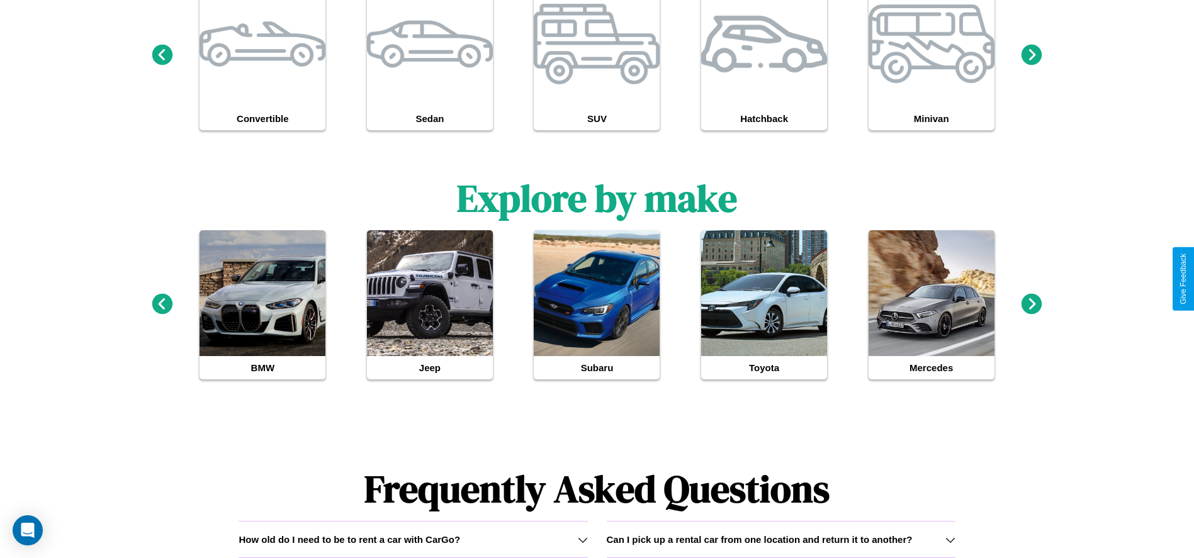  What do you see at coordinates (764, 368) in the screenshot?
I see `h4: Toyota` at bounding box center [764, 368].